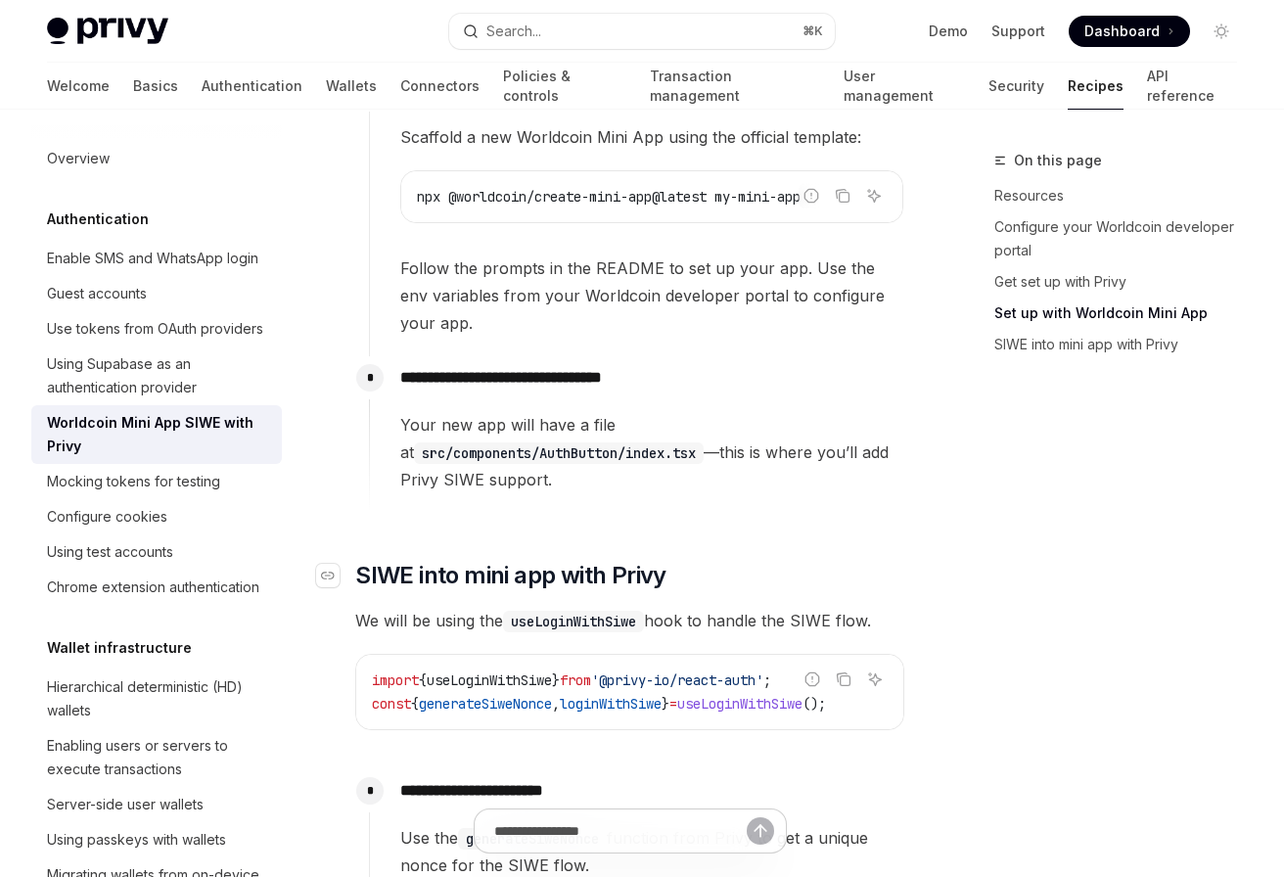  I want to click on a: Recipes, so click(1095, 86).